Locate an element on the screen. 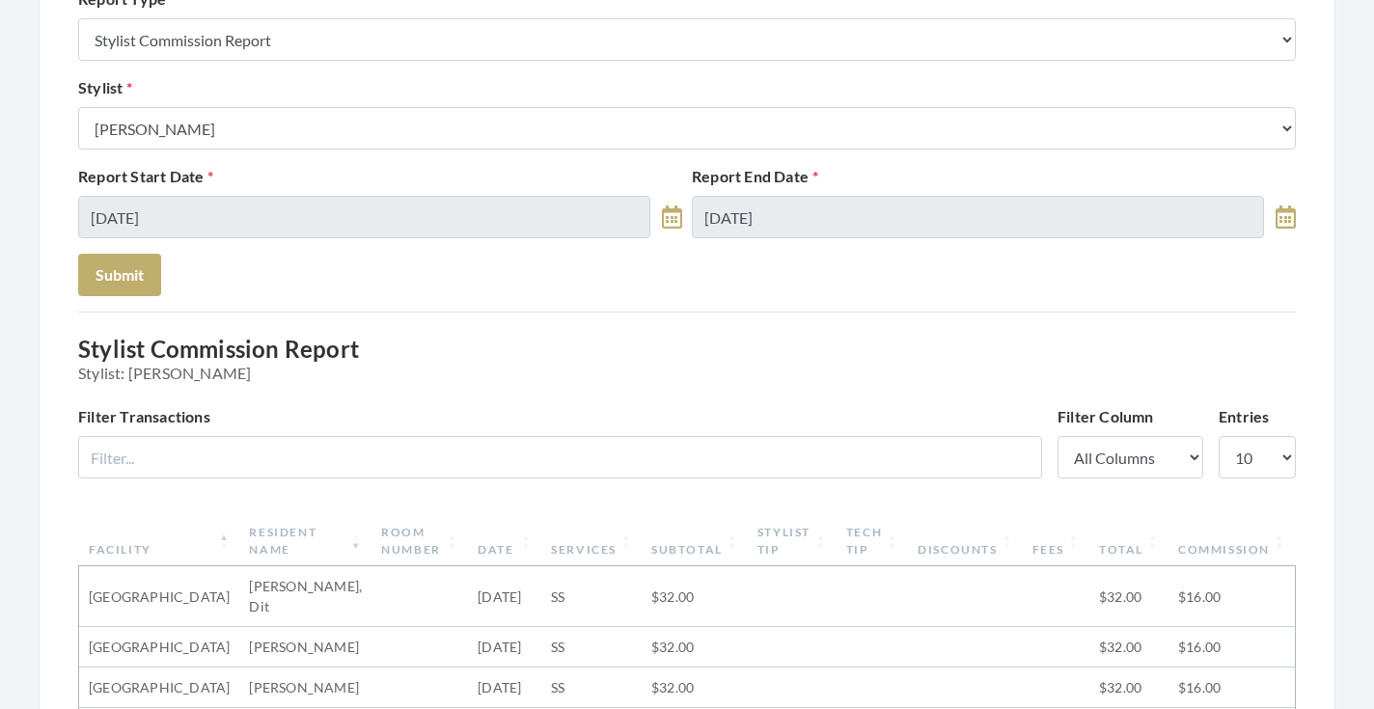 This screenshot has height=709, width=1374. th: Facility: activate to sort column descending is located at coordinates (159, 541).